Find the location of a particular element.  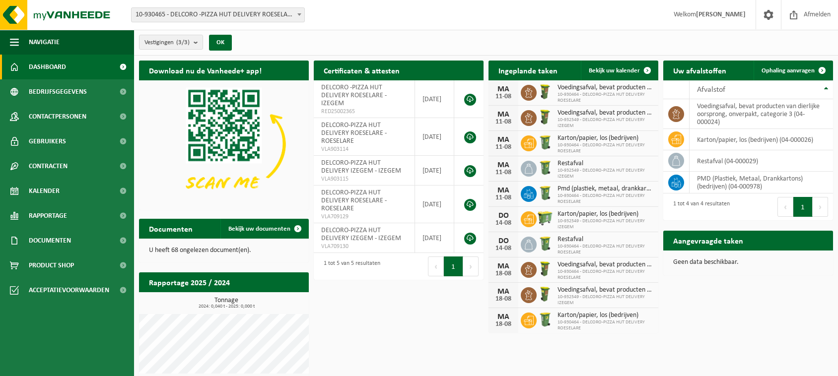

td: PMD (Plastiek, Metaal, Drankkartons) (bedrijven) (04-000978) is located at coordinates (761, 183).